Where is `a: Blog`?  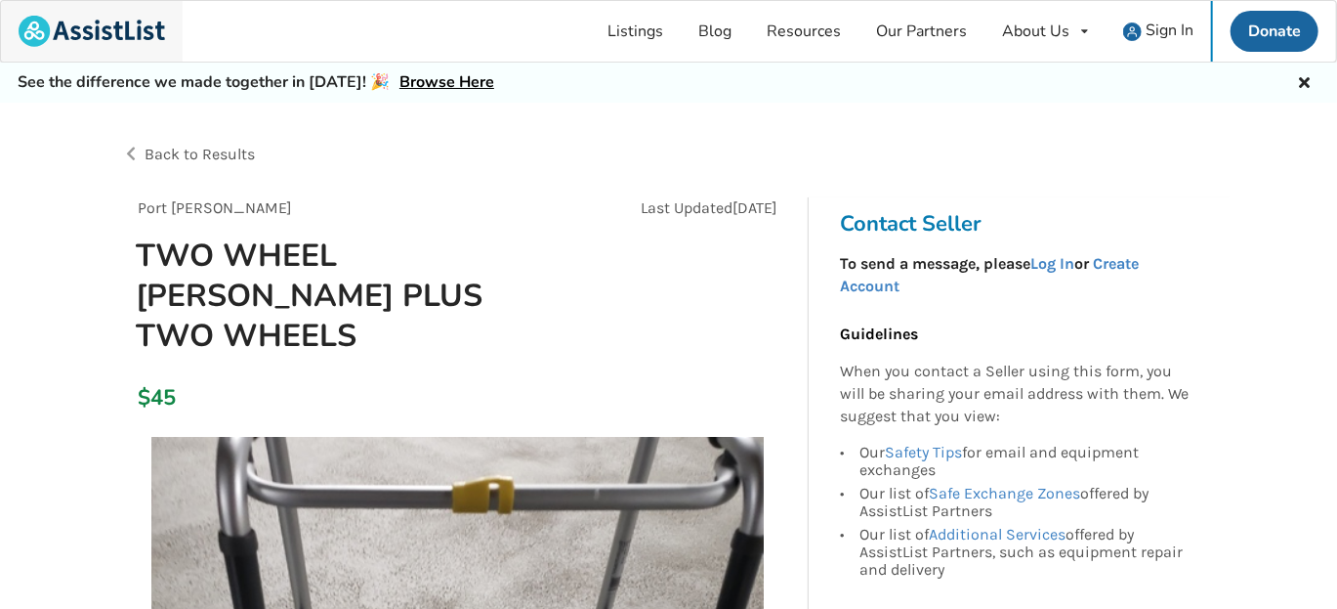 a: Blog is located at coordinates (715, 31).